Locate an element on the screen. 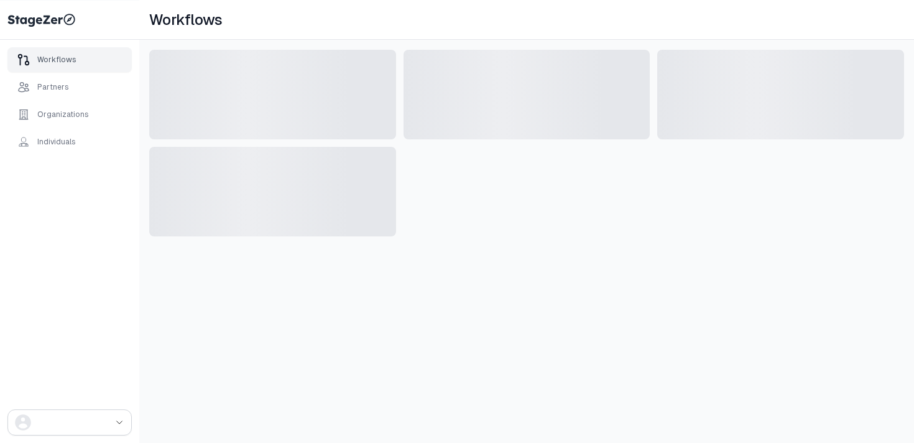 Image resolution: width=914 pixels, height=443 pixels. button: drop down button is located at coordinates (70, 422).